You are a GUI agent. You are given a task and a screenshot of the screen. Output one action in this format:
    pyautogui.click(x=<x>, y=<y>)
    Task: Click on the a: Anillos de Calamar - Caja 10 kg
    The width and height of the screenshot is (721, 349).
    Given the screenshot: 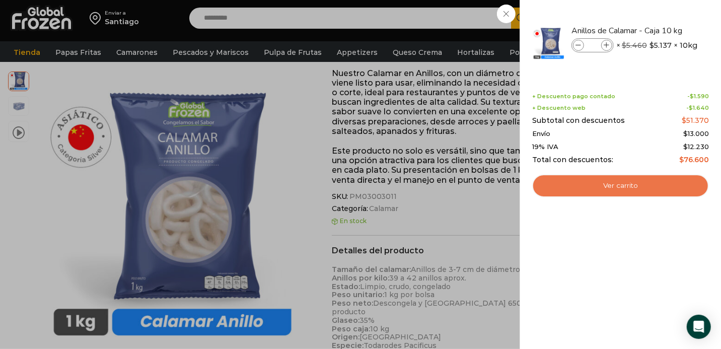 What is the action you would take?
    pyautogui.click(x=631, y=31)
    